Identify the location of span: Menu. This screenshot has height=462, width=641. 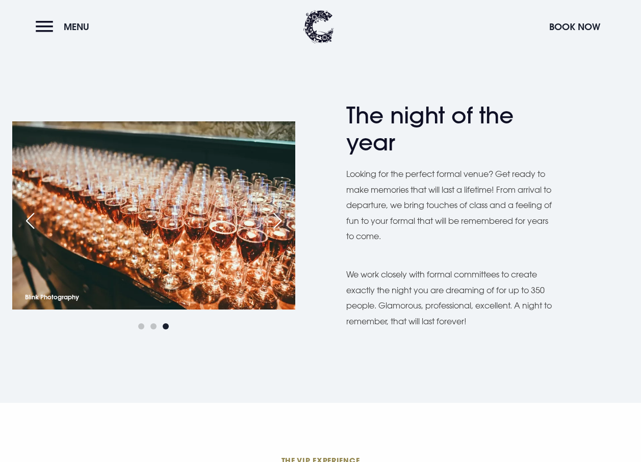
(76, 27).